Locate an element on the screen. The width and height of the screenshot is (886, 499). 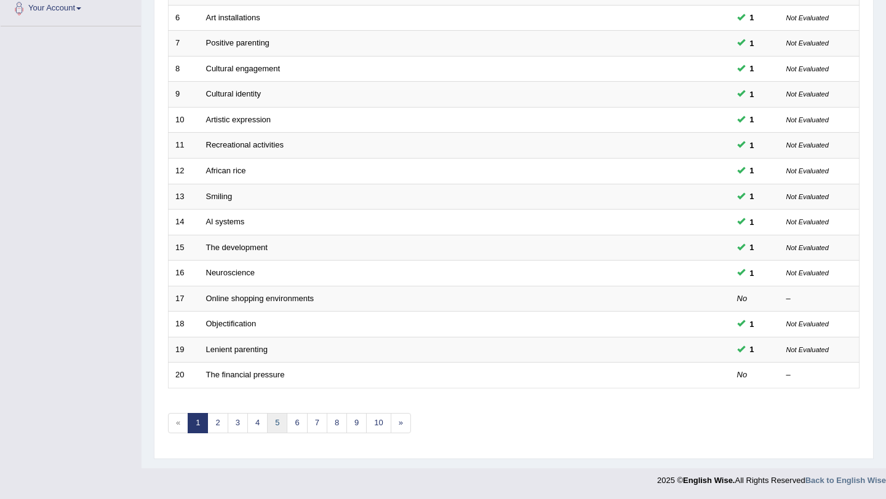
div: 2025 © All Rights Reserved is located at coordinates (771, 477).